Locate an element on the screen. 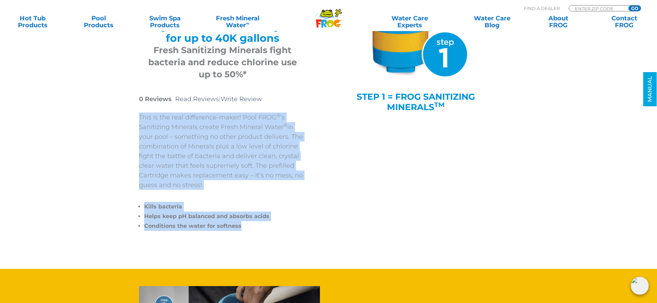 Image resolution: width=657 pixels, height=303 pixels. a: Swim SpaProducts is located at coordinates (165, 22).